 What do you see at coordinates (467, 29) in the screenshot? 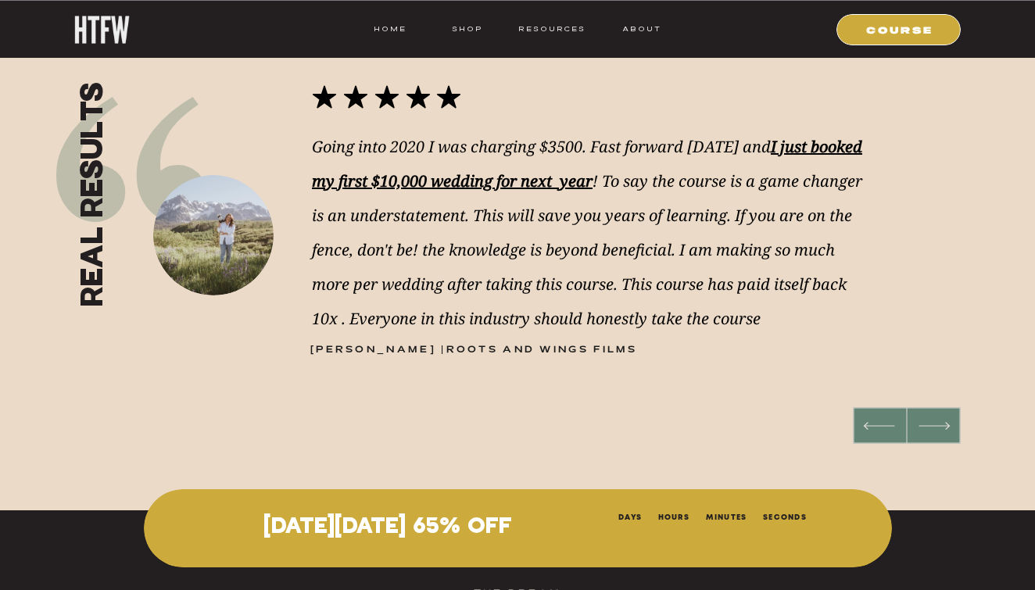
I see `nav: shop` at bounding box center [467, 29].